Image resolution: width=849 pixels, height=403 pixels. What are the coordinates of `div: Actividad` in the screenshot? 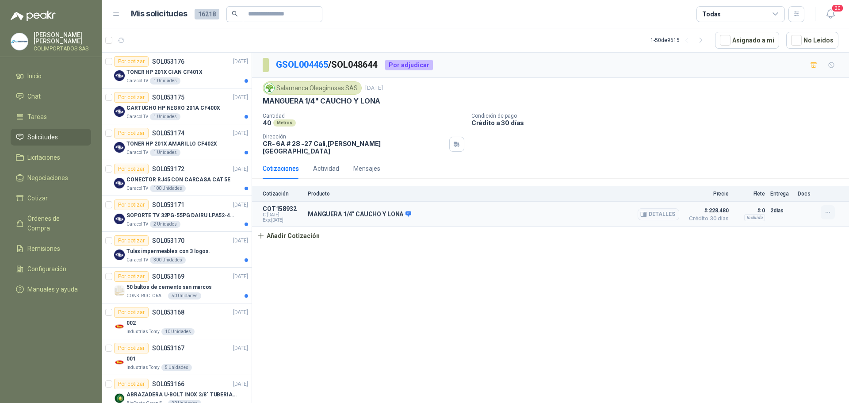 It's located at (326, 168).